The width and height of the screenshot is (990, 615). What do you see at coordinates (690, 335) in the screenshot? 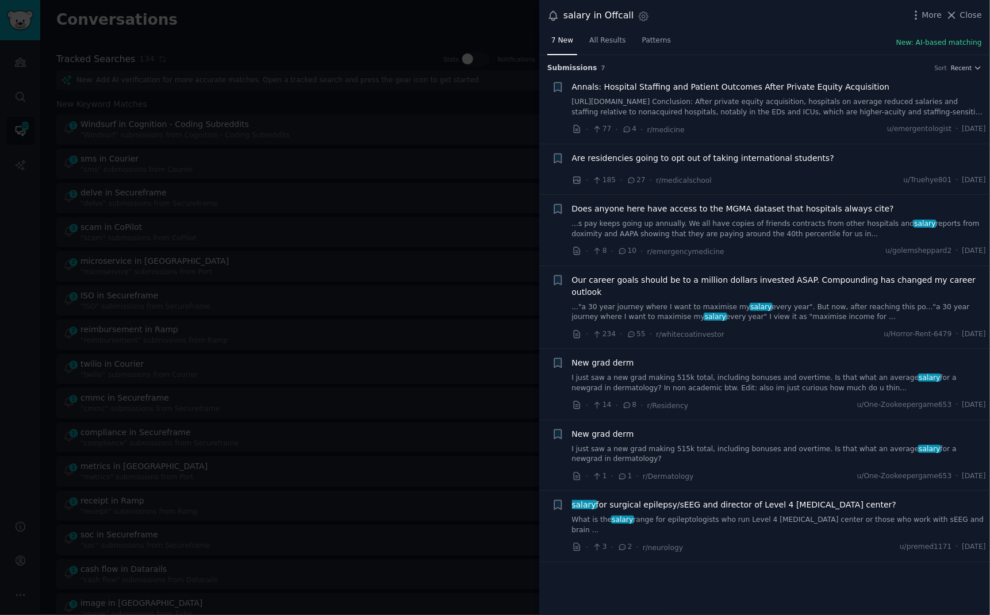
I see `span: r/whitecoatinvestor` at bounding box center [690, 335].